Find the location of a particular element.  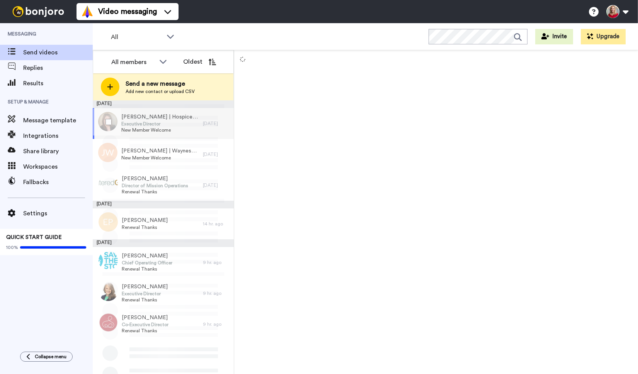

span: Director of Mission Operations is located at coordinates (155, 186).